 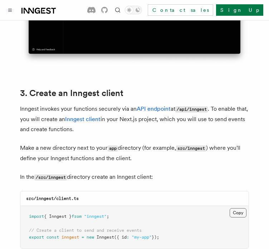 I want to click on span: from, so click(x=77, y=216).